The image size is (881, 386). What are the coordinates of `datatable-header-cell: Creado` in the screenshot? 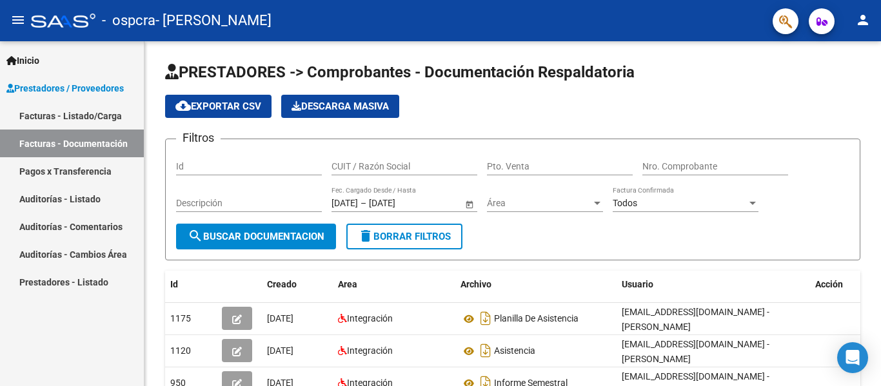 It's located at (297, 284).